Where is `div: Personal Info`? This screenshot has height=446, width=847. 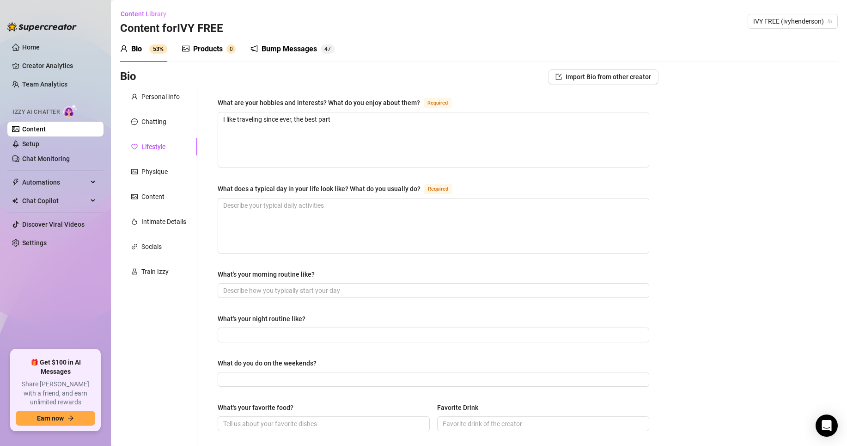
div: Personal Info is located at coordinates (160, 97).